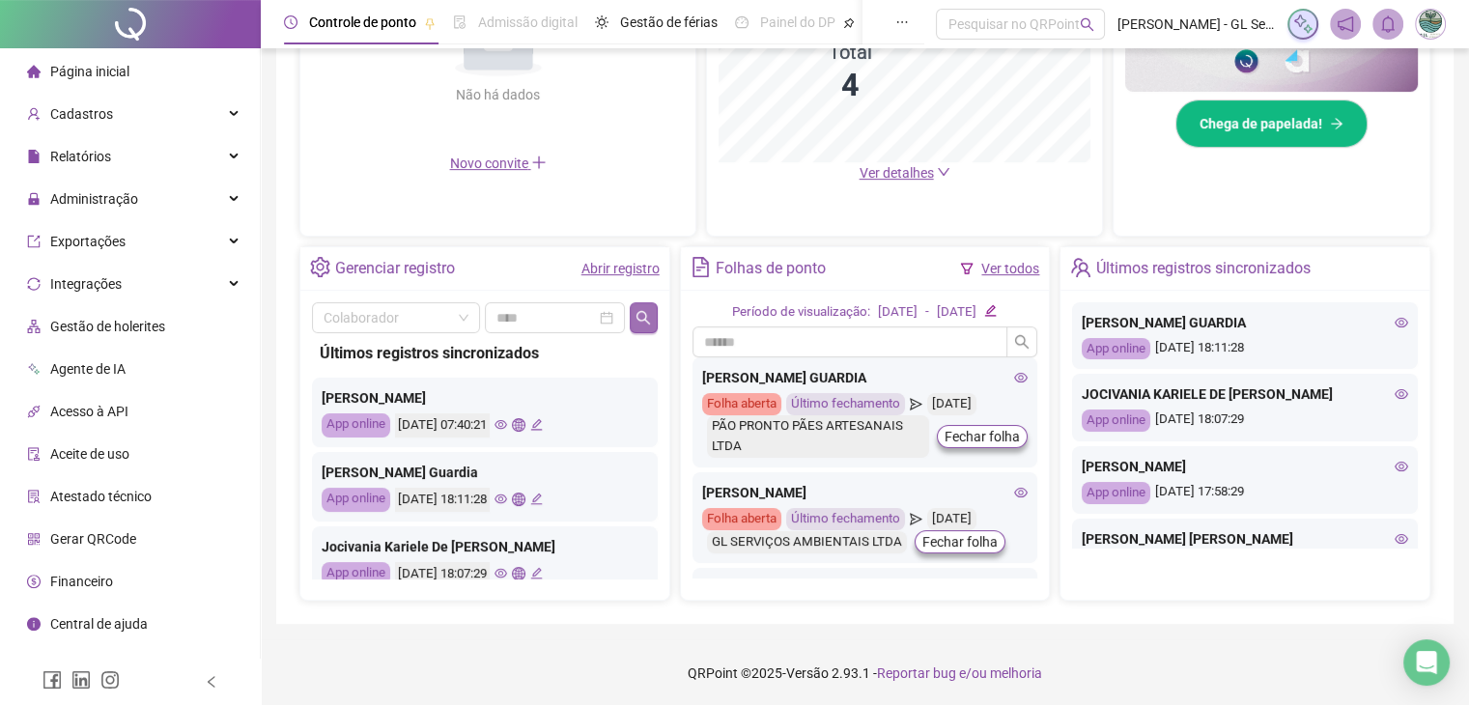 This screenshot has height=705, width=1469. Describe the element at coordinates (460, 22) in the screenshot. I see `span: file-done` at that location.